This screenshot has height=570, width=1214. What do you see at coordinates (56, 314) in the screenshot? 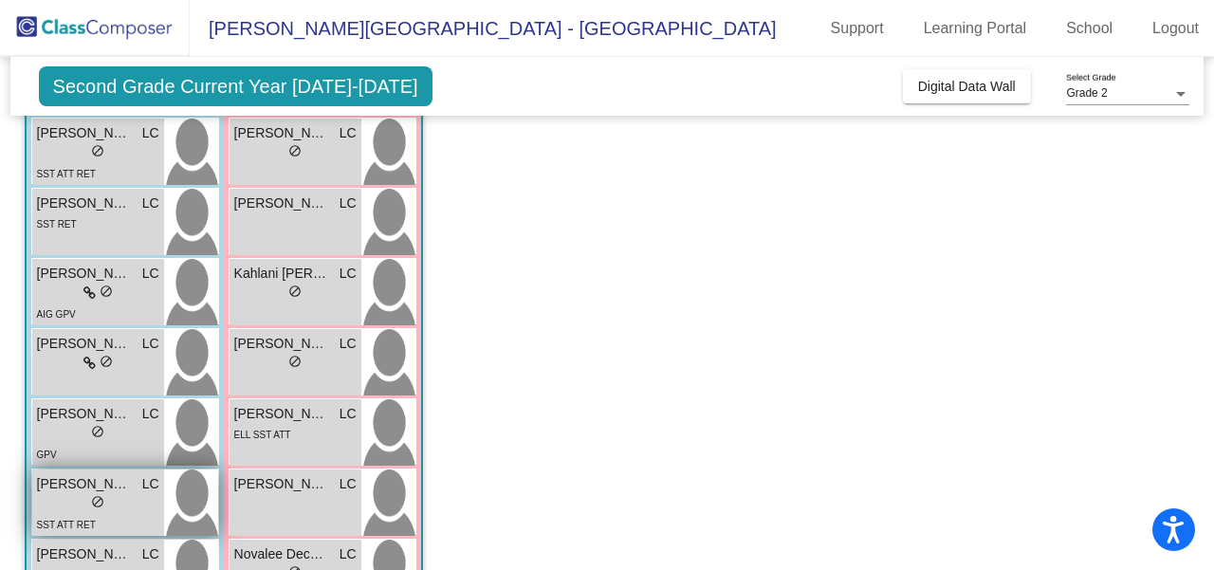
I see `span: AIG GPV` at bounding box center [56, 314].